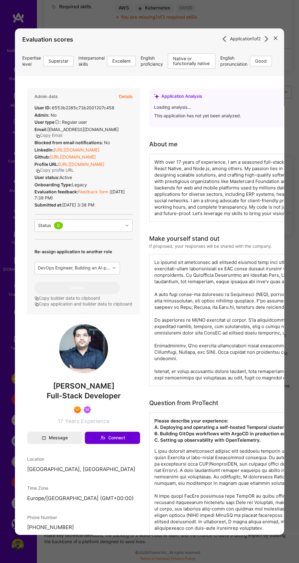 The image size is (299, 563). Describe the element at coordinates (56, 191) in the screenshot. I see `strong: Evaluation feedback:` at that location.